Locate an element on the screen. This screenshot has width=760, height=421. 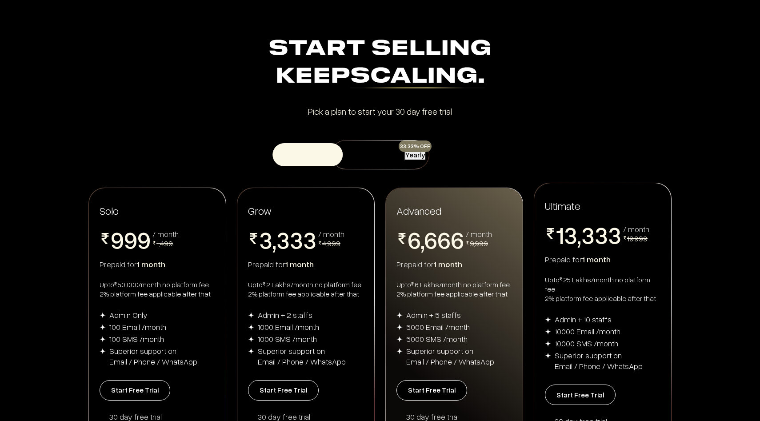
div: Start Selling is located at coordinates (380, 63).